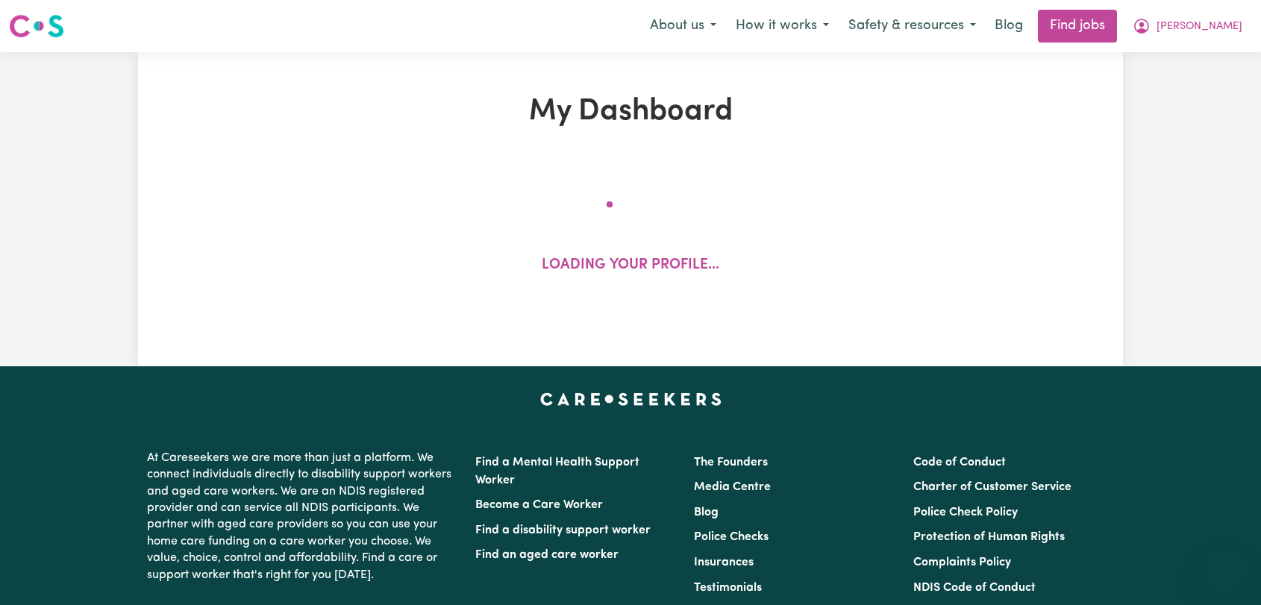 The image size is (1261, 605). Describe the element at coordinates (731, 537) in the screenshot. I see `a: Police Checks` at that location.